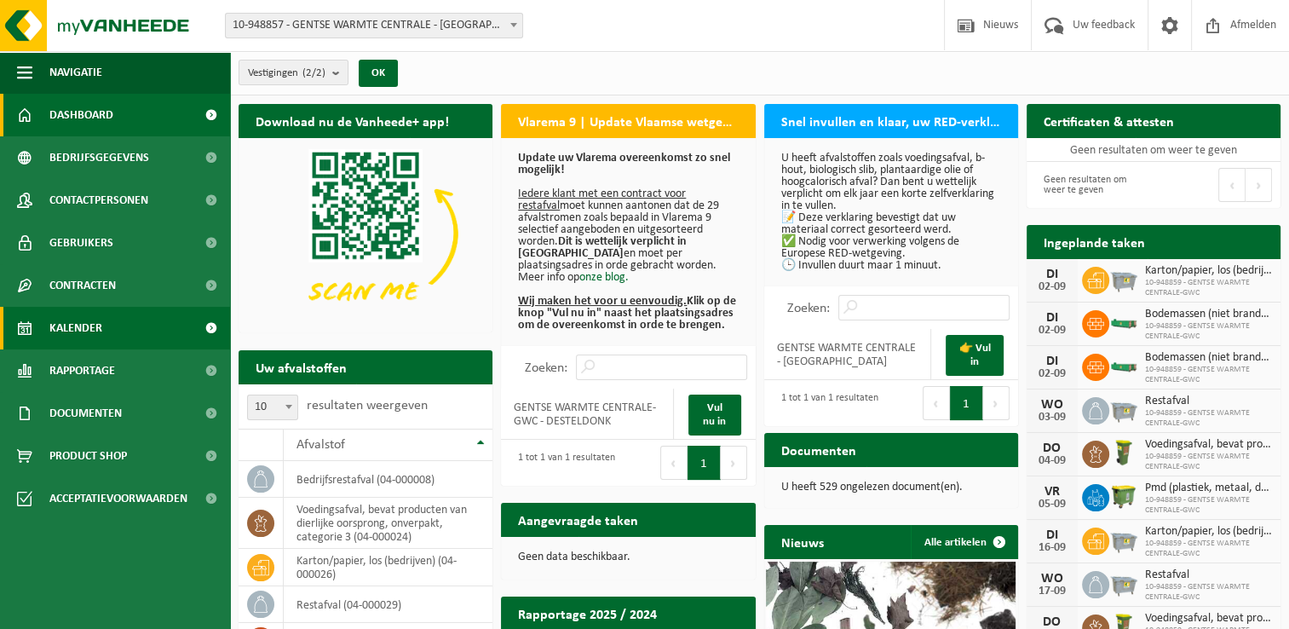  Describe the element at coordinates (82, 371) in the screenshot. I see `span: Rapportage` at that location.